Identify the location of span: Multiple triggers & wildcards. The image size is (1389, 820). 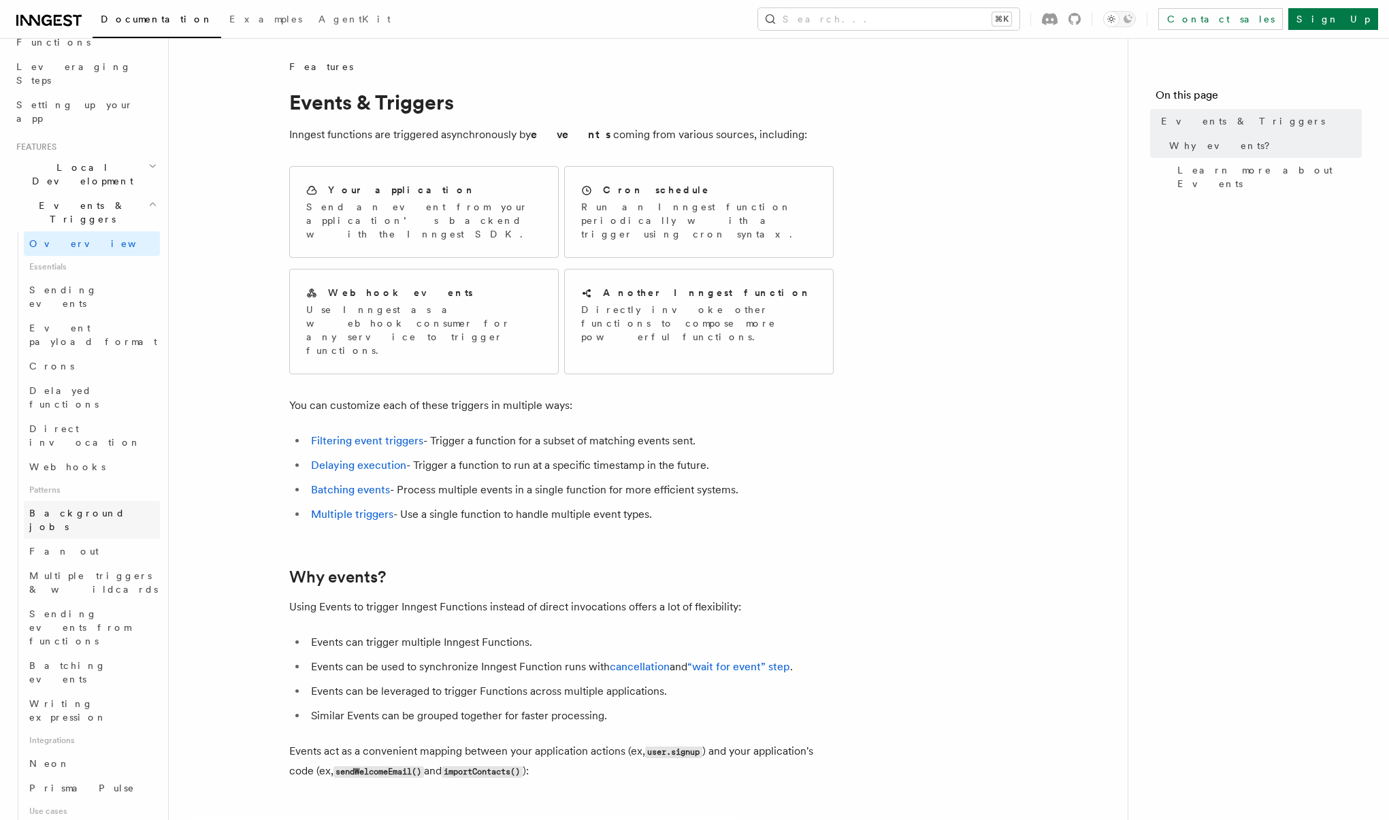
(93, 582).